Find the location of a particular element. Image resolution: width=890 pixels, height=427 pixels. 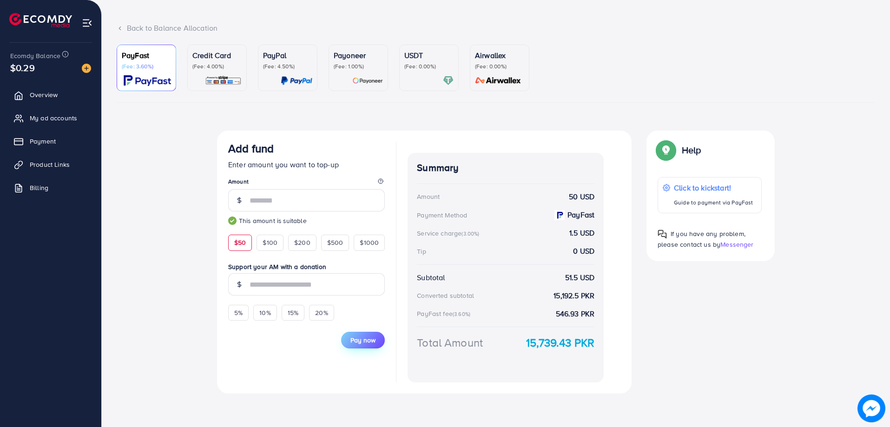

a: Billing is located at coordinates (51, 188).